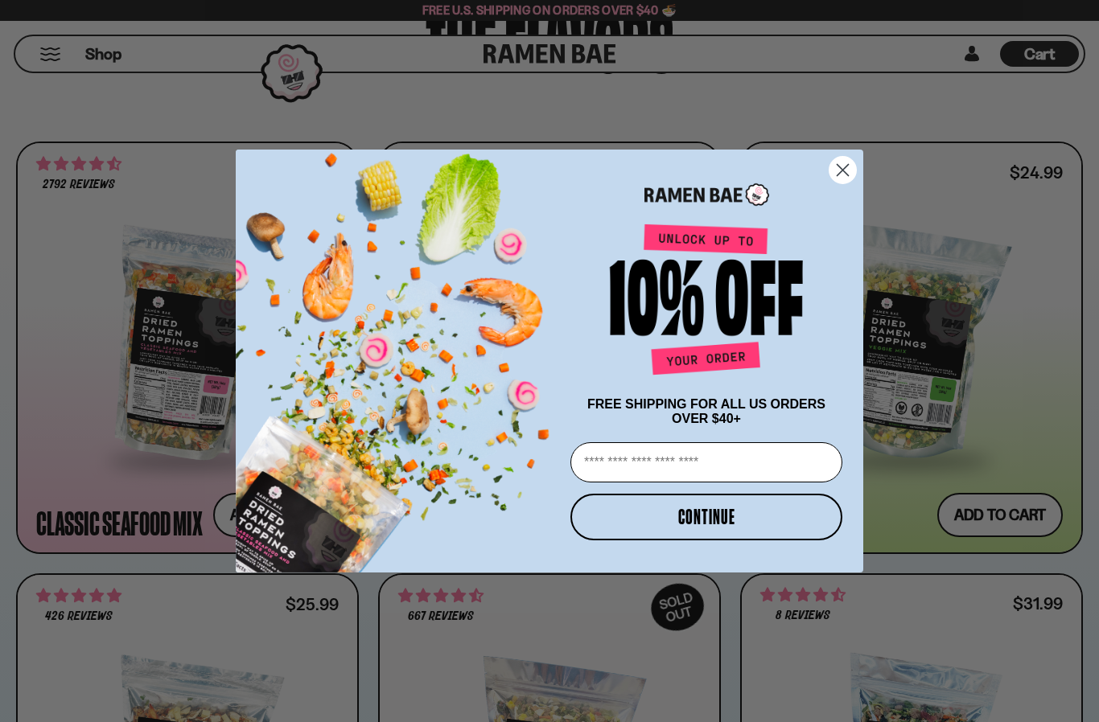 The image size is (1099, 722). I want to click on button: CONTINUE, so click(706, 517).